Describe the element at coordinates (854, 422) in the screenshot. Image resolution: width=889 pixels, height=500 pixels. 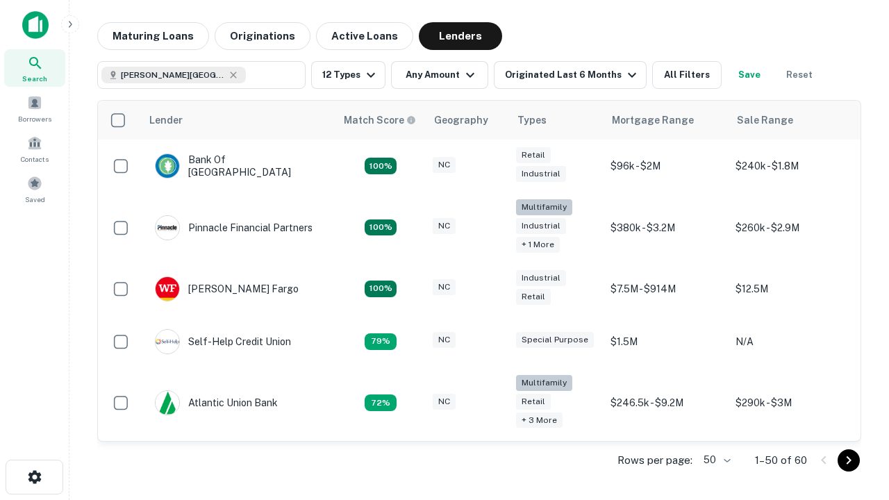
I see `div: Chat Widget` at that location.